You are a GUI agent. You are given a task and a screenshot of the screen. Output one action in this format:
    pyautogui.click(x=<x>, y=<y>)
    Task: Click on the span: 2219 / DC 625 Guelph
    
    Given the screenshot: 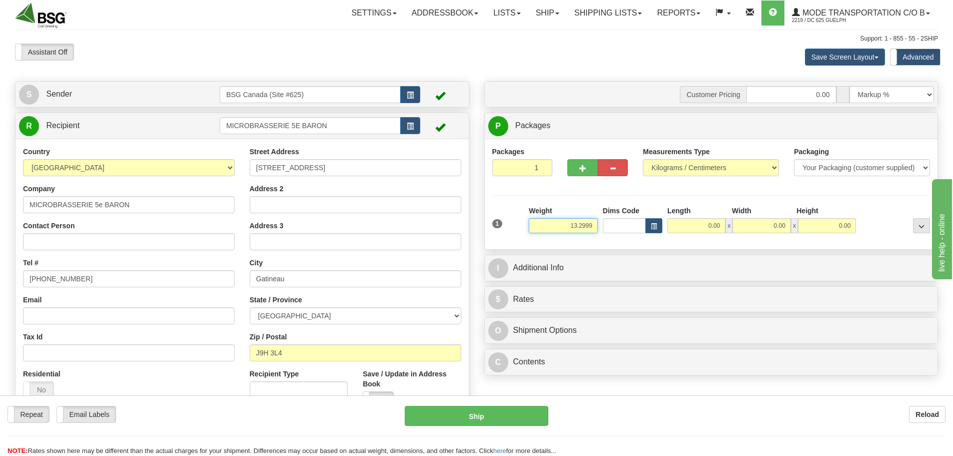 What is the action you would take?
    pyautogui.click(x=829, y=21)
    